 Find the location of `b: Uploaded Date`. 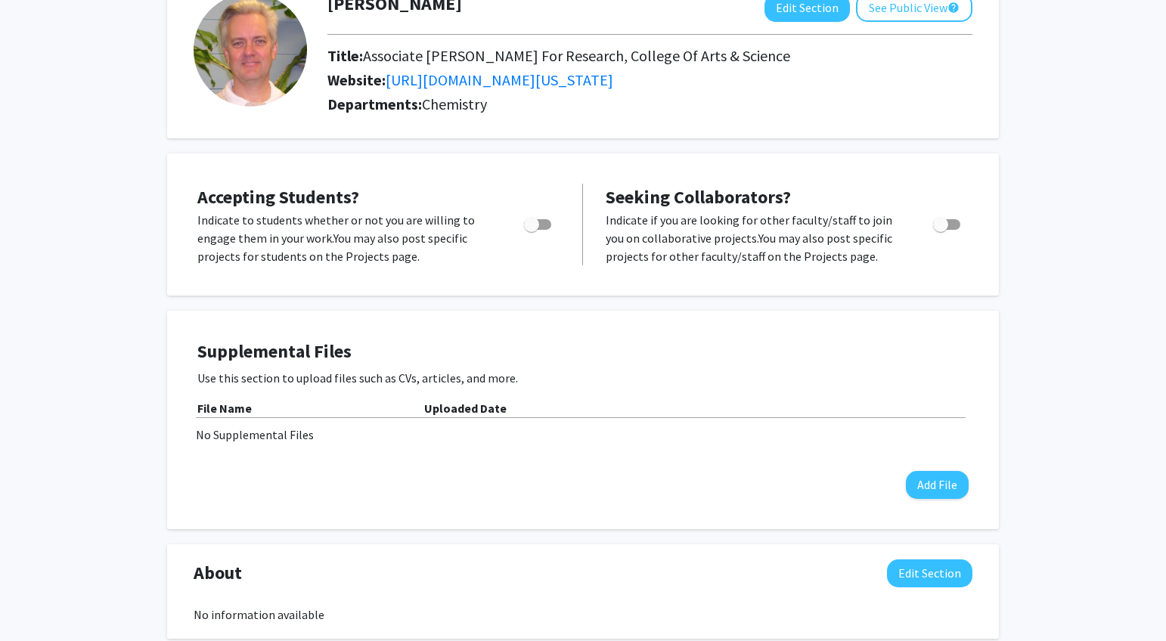

b: Uploaded Date is located at coordinates (465, 408).